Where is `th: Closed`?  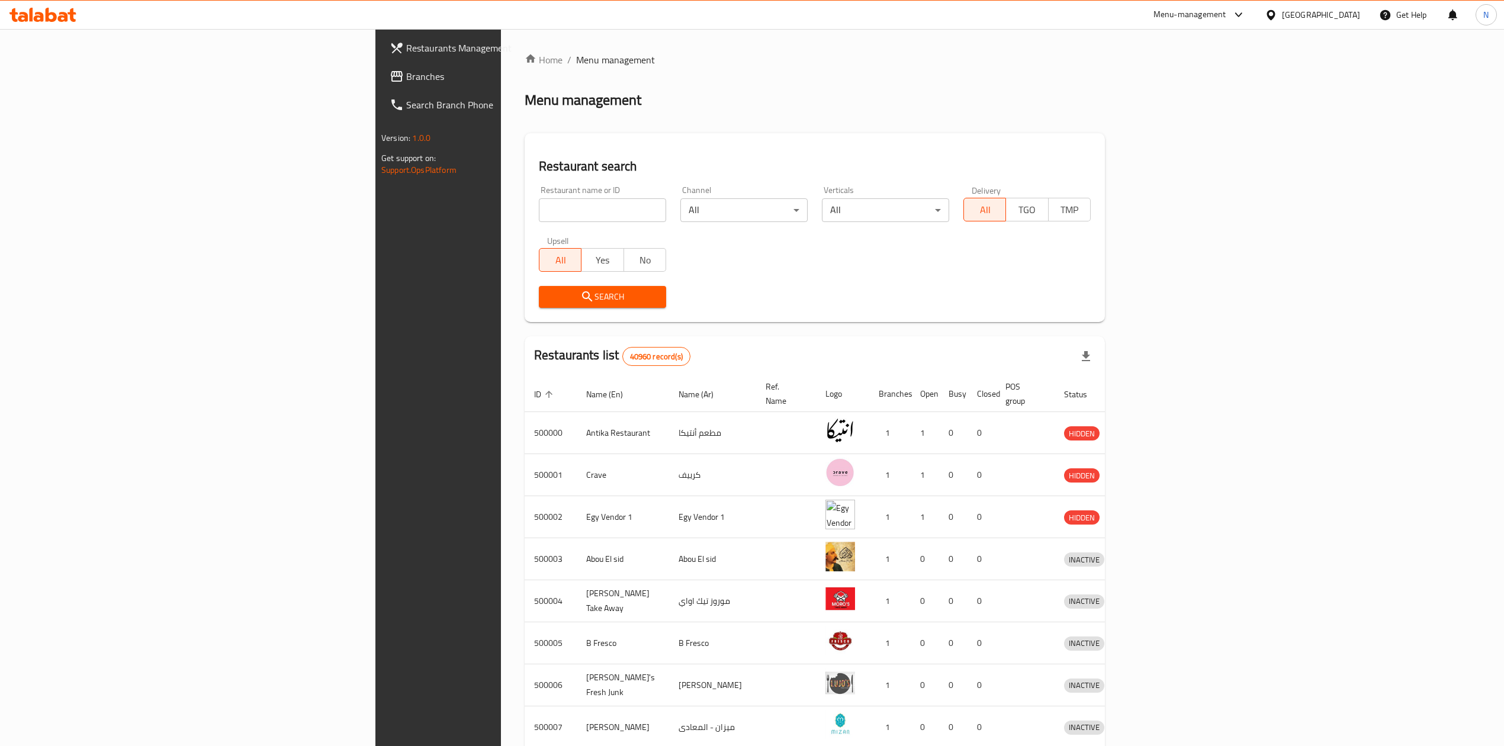
th: Closed is located at coordinates (982, 394).